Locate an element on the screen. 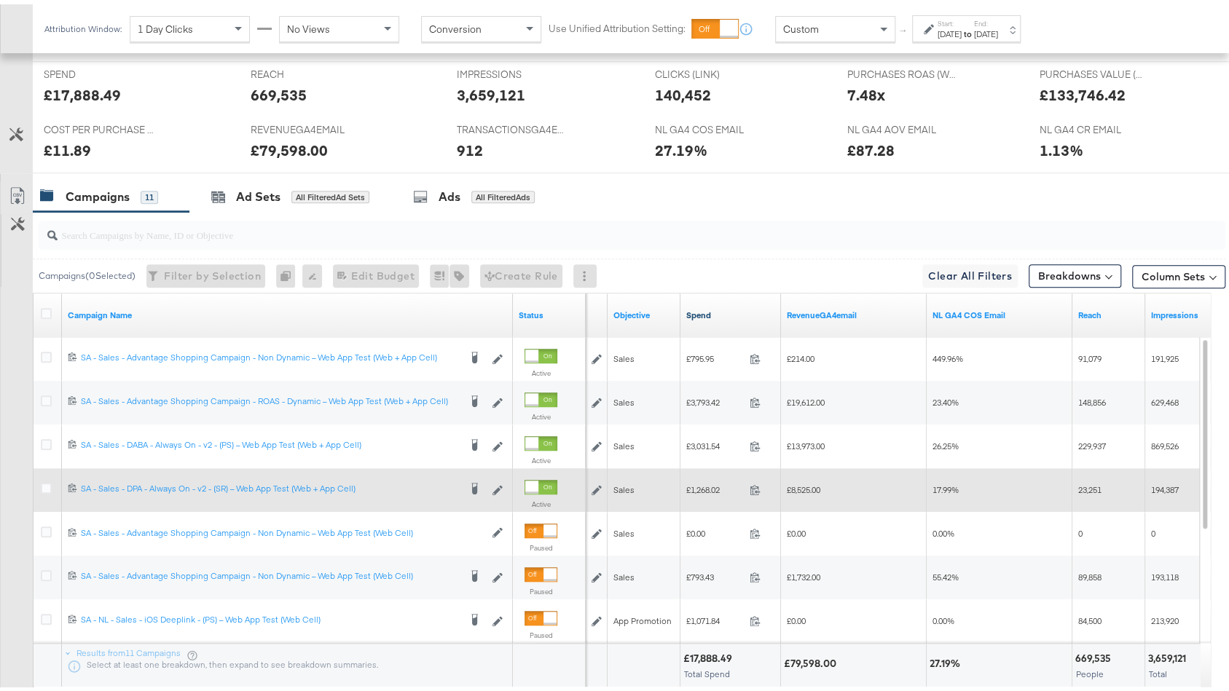 The width and height of the screenshot is (1229, 691). span: 23,251 is located at coordinates (1090, 485).